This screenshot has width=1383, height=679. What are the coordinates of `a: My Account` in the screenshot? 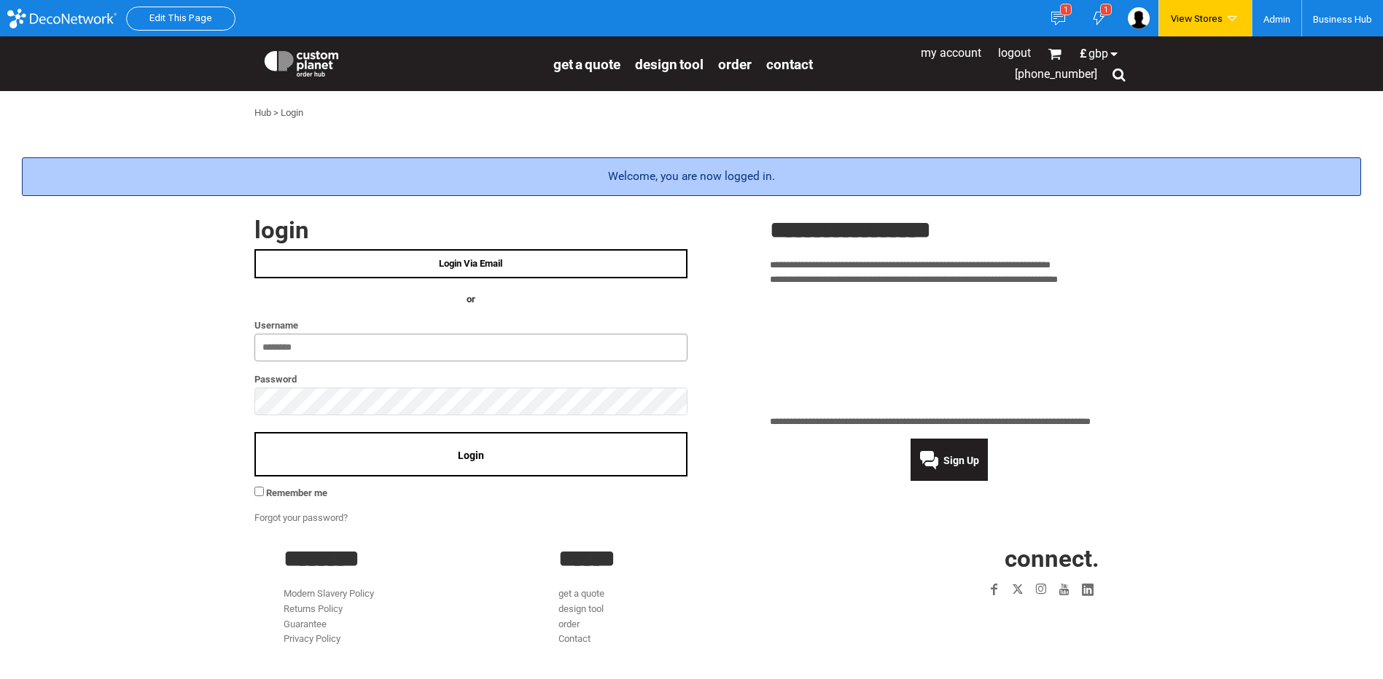 It's located at (950, 52).